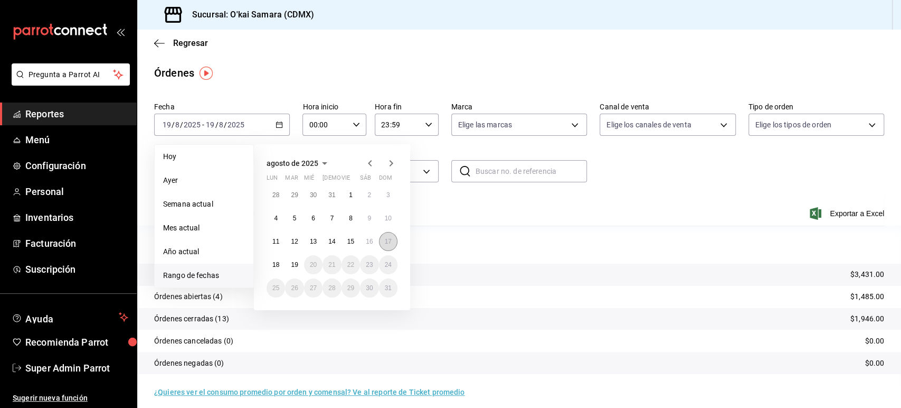 The width and height of the screenshot is (901, 408). Describe the element at coordinates (332, 265) in the screenshot. I see `button: 21 de agosto de 2025` at that location.